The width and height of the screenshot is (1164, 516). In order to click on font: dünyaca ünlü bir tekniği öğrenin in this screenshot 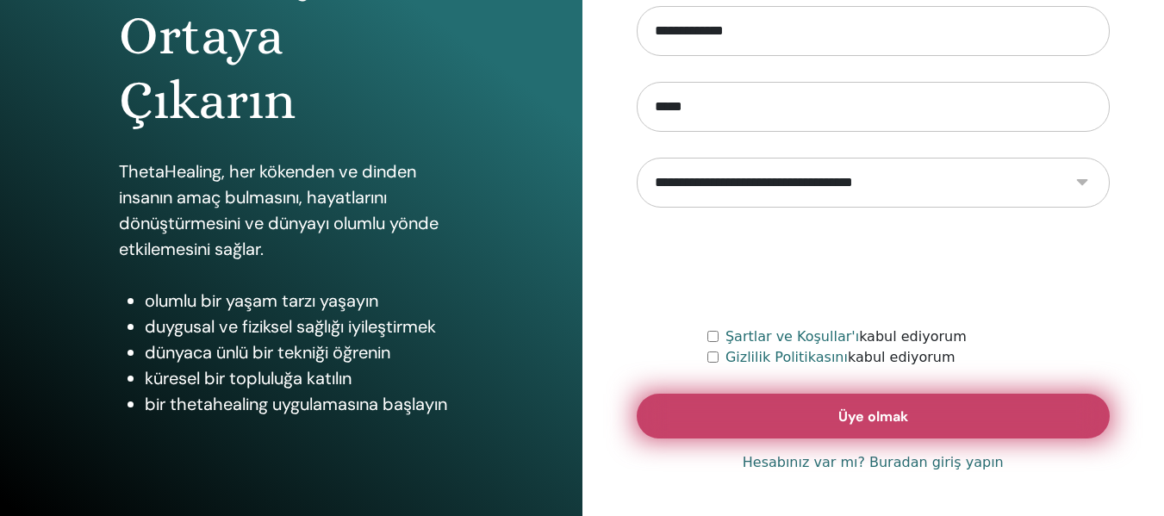, I will do `click(267, 352)`.